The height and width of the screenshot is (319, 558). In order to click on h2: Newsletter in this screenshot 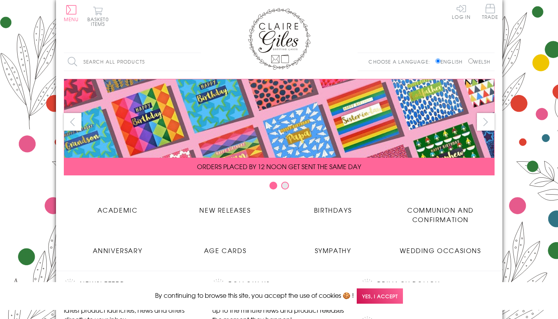, I will do `click(131, 285)`.